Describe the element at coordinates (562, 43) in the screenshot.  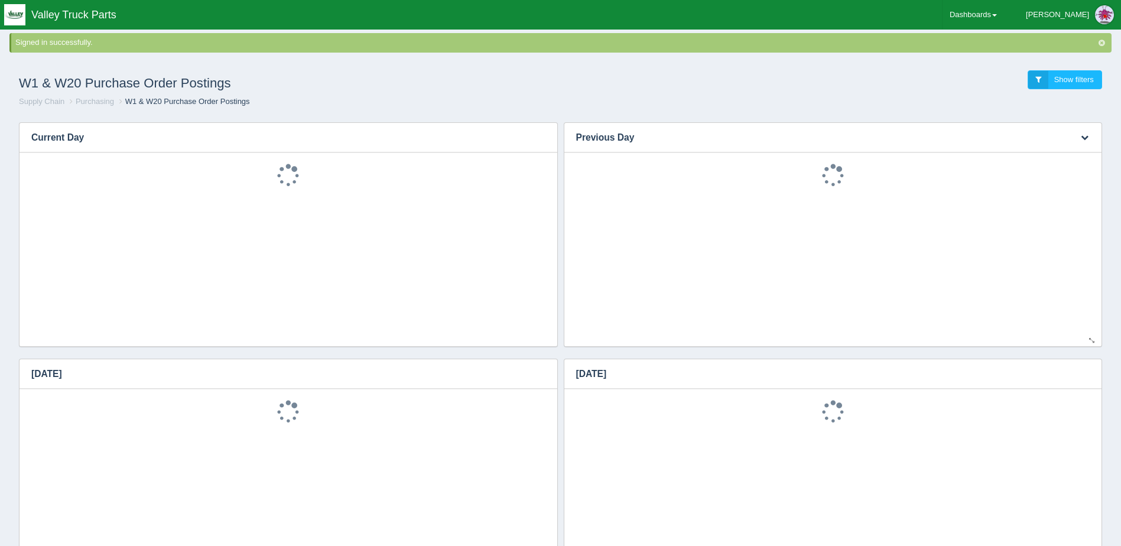
I see `div: Signed in successfully.` at that location.